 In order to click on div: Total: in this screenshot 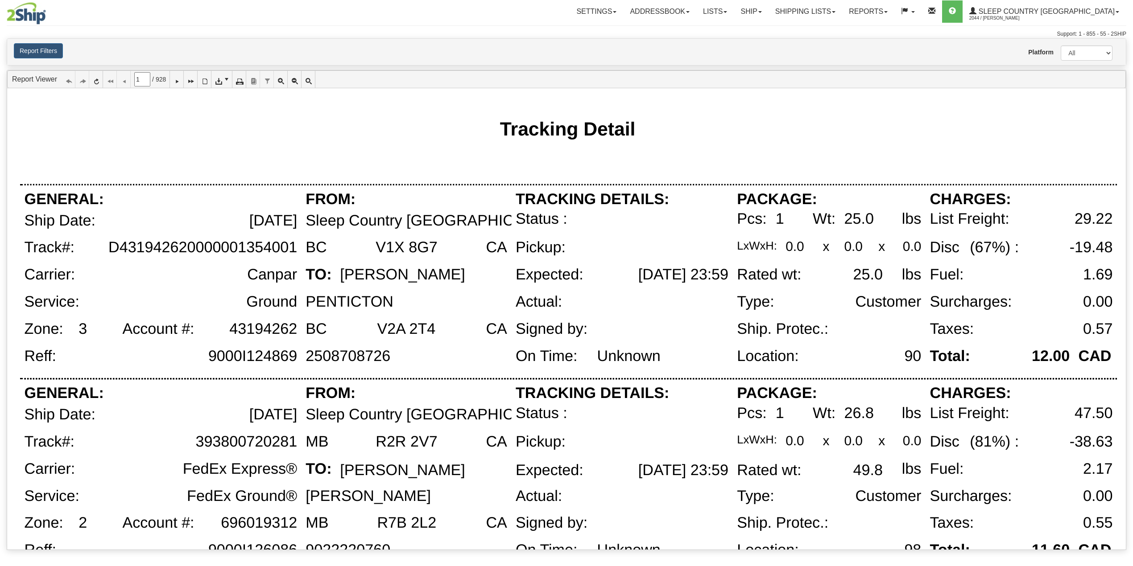, I will do `click(950, 551)`.